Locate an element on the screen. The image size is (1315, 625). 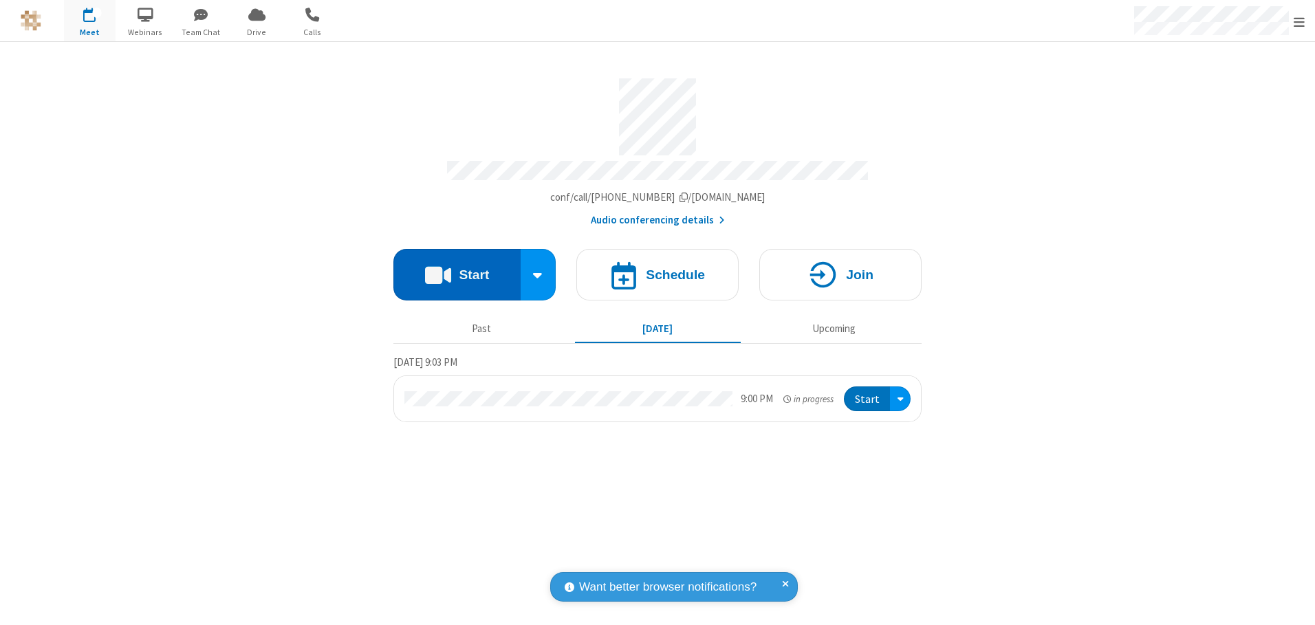
span: Want better browser notifications? is located at coordinates (668, 587).